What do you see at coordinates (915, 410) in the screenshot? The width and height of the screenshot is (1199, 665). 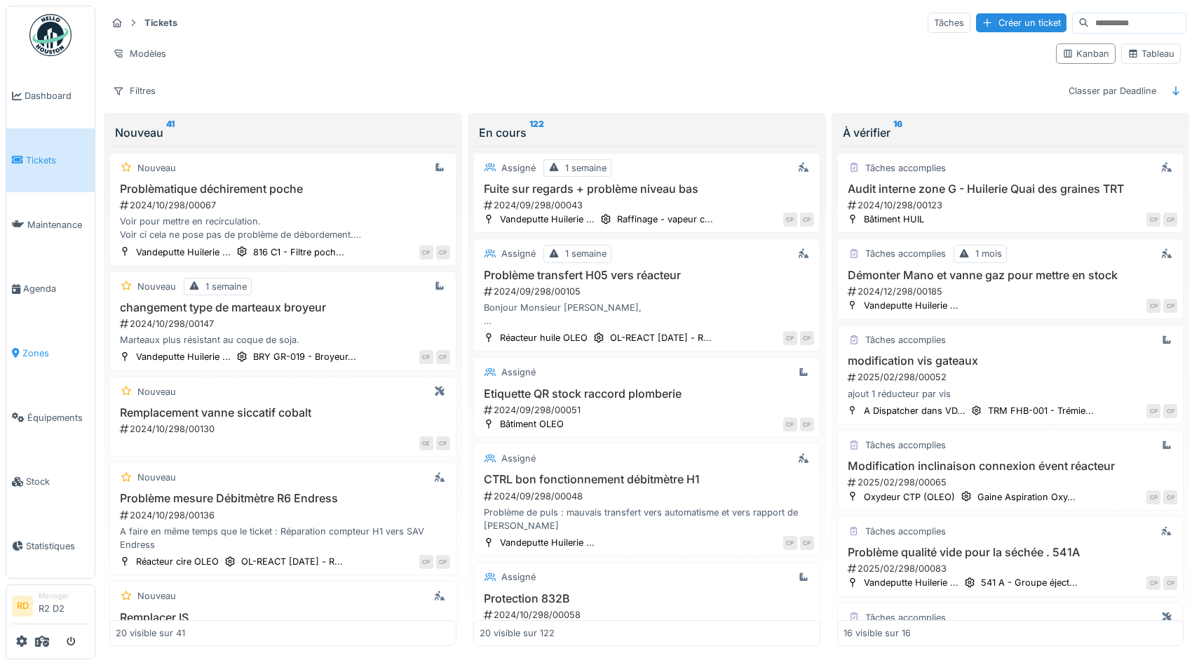 I see `div: A Dispatcher dans VD...` at bounding box center [915, 410].